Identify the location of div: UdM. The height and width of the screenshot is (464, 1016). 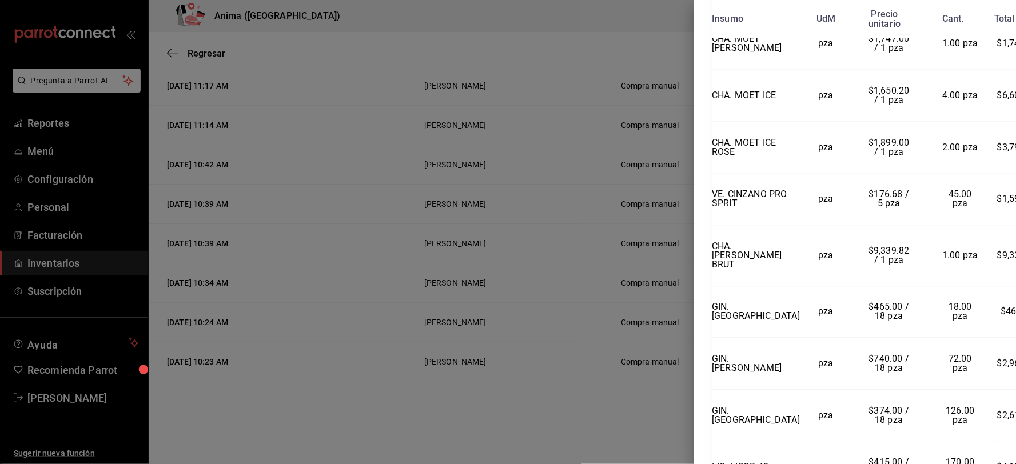
(827, 19).